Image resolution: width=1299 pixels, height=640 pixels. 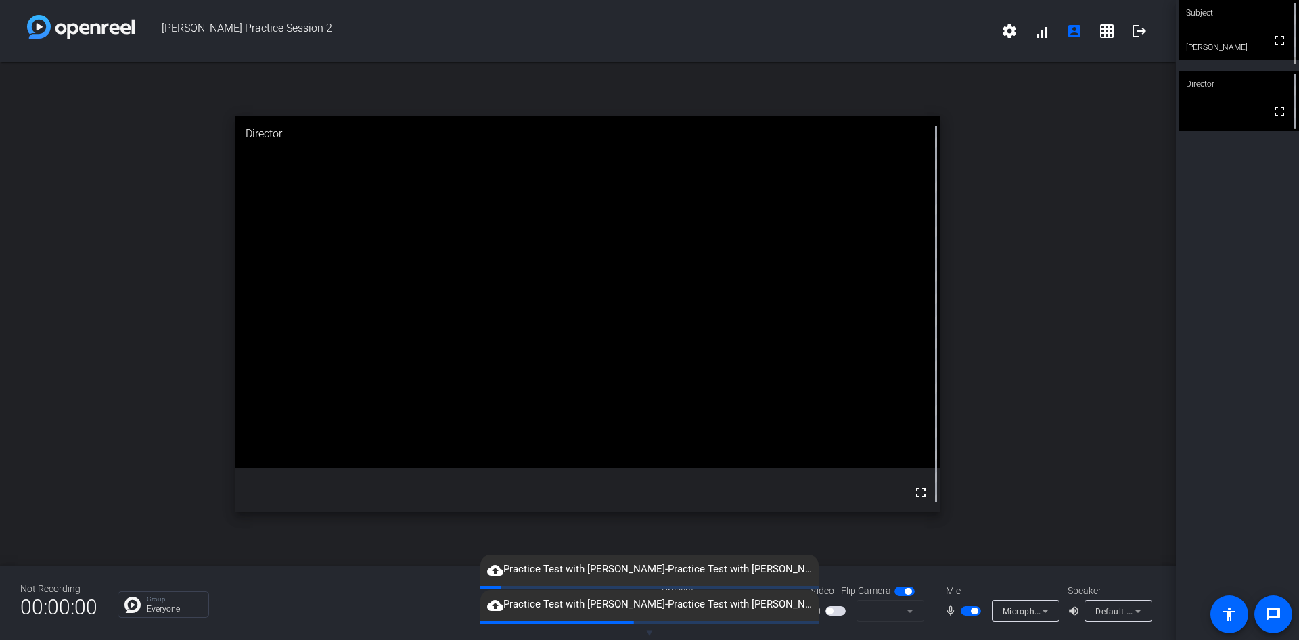 What do you see at coordinates (59, 589) in the screenshot?
I see `div: Not Recording` at bounding box center [59, 589].